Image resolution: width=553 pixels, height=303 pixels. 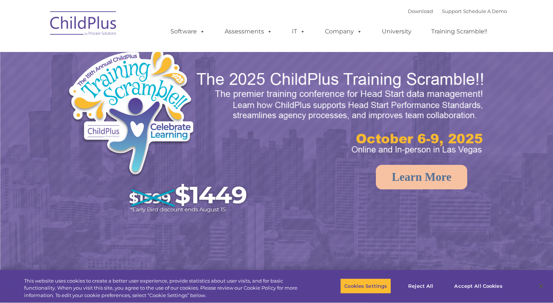 What do you see at coordinates (485, 11) in the screenshot?
I see `a: Schedule A Demo` at bounding box center [485, 11].